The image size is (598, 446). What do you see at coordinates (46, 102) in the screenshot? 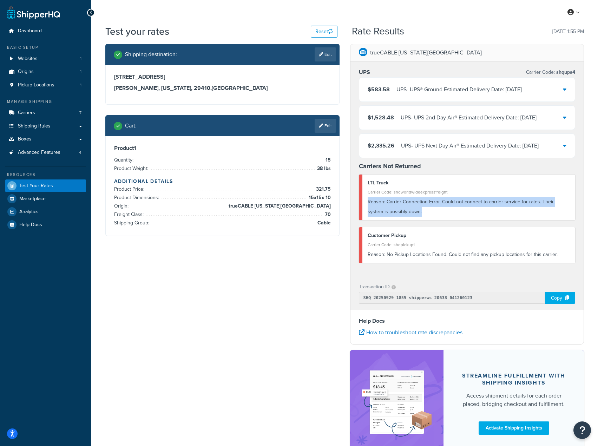
I see `div: Manage Shipping` at bounding box center [46, 102].